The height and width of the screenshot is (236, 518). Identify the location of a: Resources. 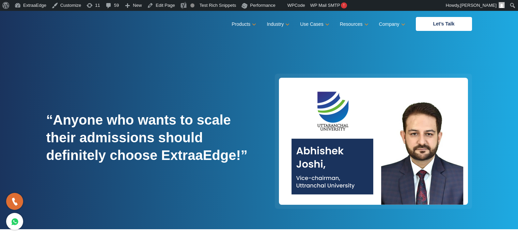
(353, 24).